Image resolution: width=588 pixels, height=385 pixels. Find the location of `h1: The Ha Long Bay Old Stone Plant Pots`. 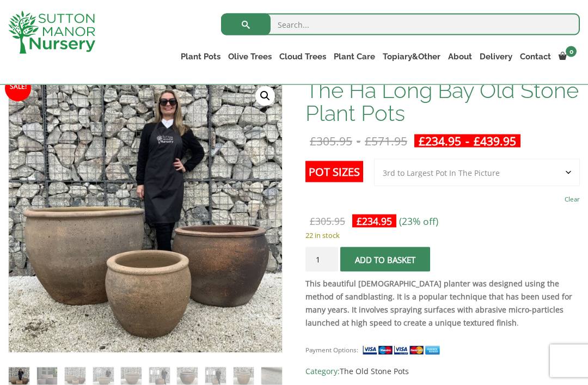

h1: The Ha Long Bay Old Stone Plant Pots is located at coordinates (442, 102).